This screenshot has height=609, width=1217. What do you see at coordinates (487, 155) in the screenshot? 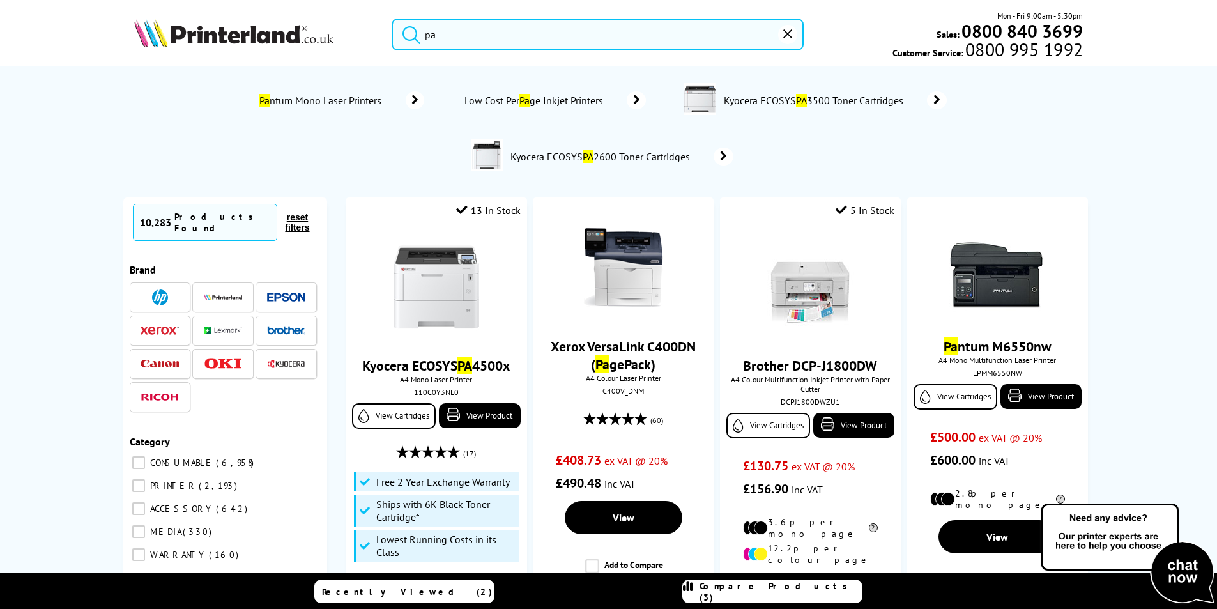
I see `img: kyocera-pa2600cx-deptimage.jpg` at bounding box center [487, 155].